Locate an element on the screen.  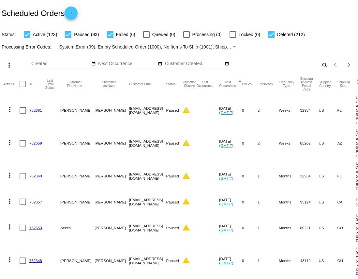
a: 752648 is located at coordinates (36, 261).